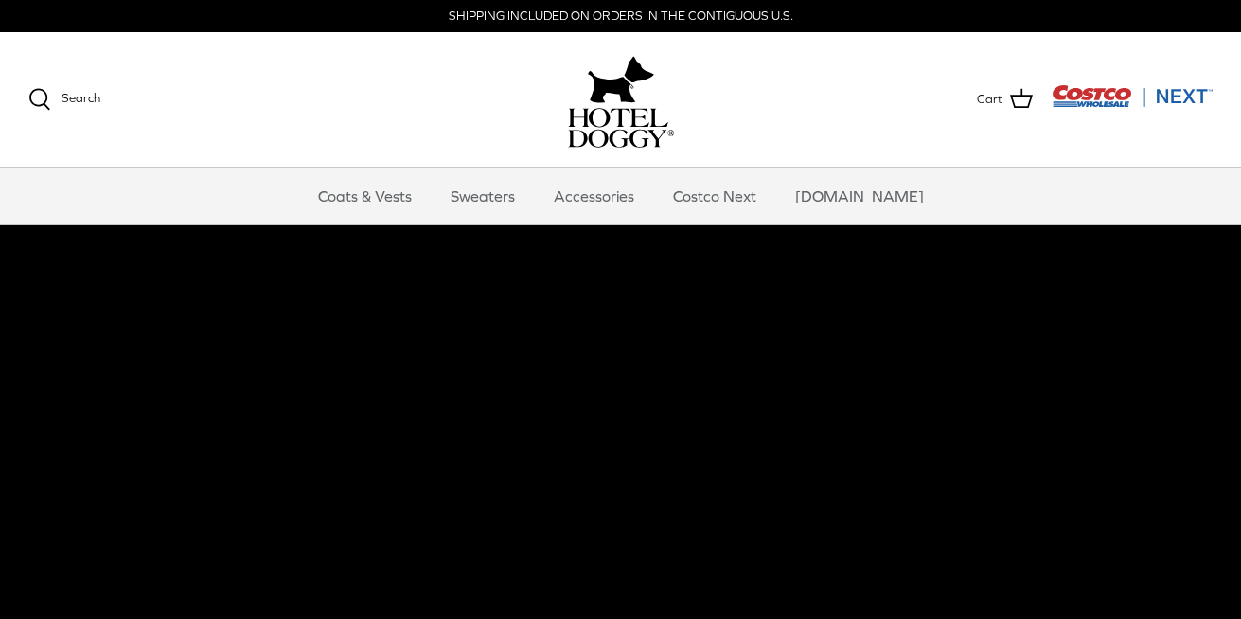  What do you see at coordinates (714, 196) in the screenshot?
I see `a: Costco Next` at bounding box center [714, 196].